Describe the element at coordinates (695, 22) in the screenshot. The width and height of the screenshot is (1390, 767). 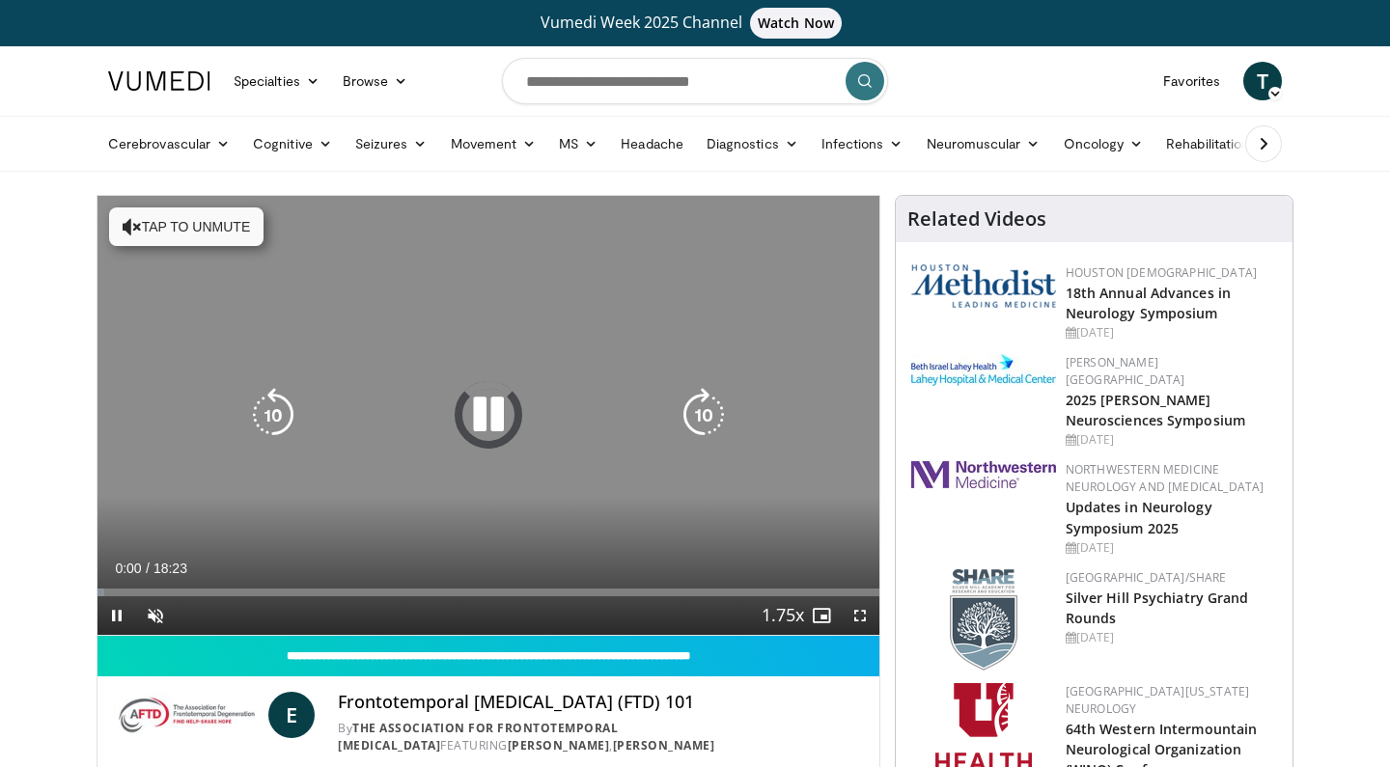
I see `span: Vumedi Week 2025 Channel` at that location.